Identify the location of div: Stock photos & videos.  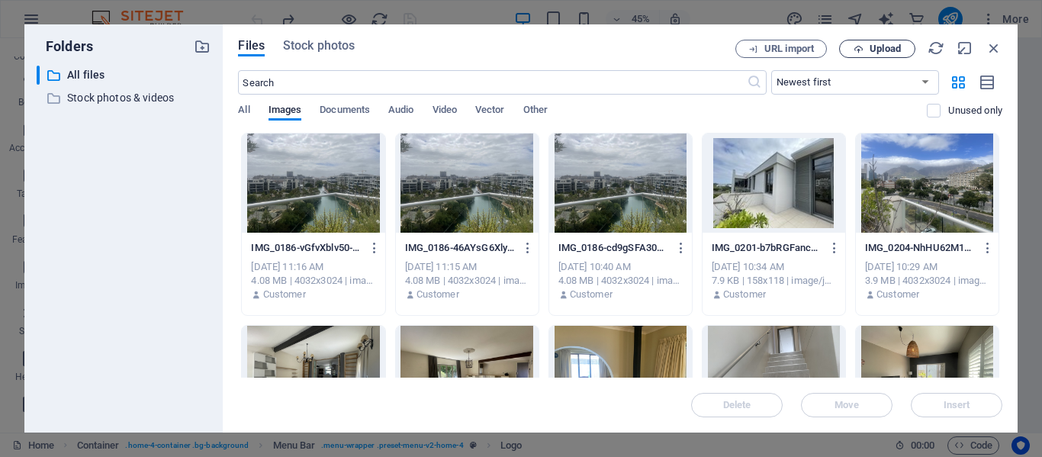
(124, 98).